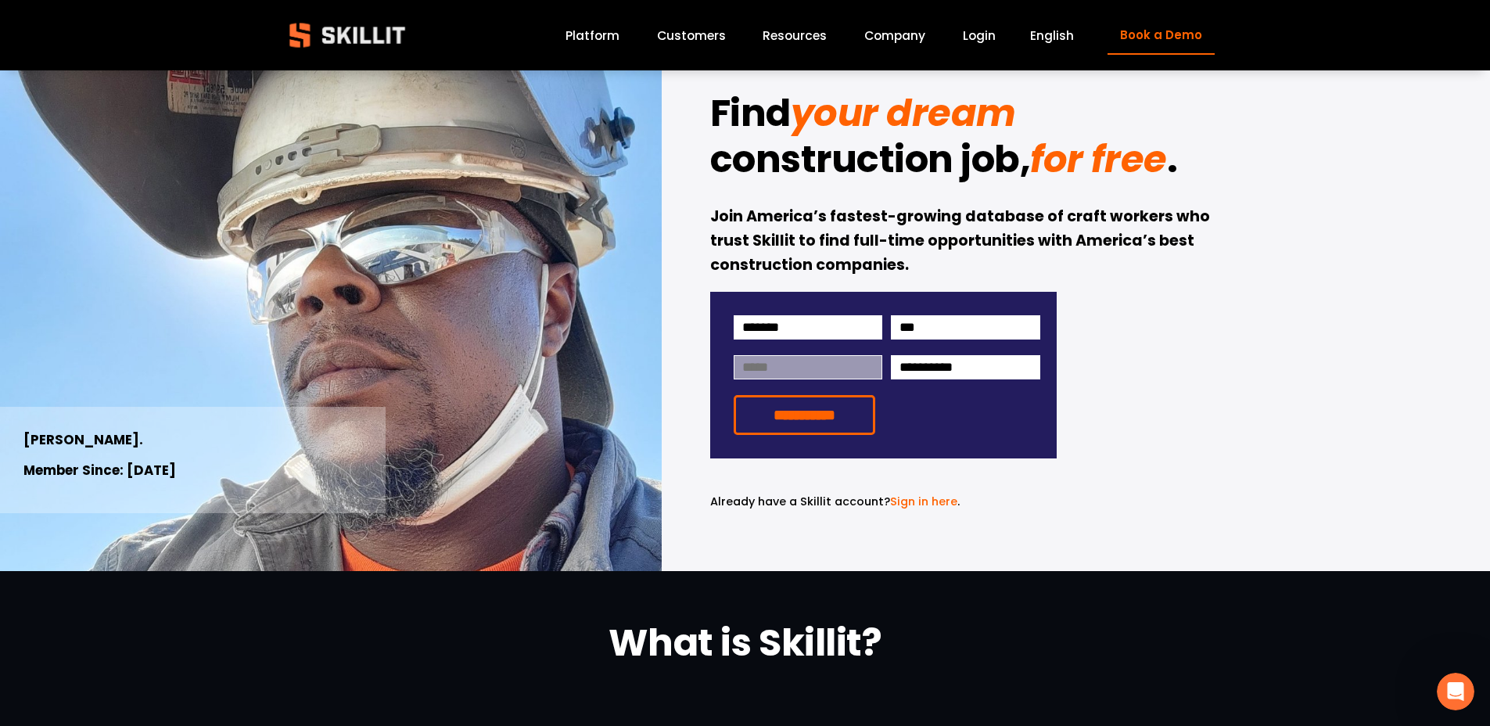 Image resolution: width=1490 pixels, height=726 pixels. I want to click on a: Customers, so click(691, 35).